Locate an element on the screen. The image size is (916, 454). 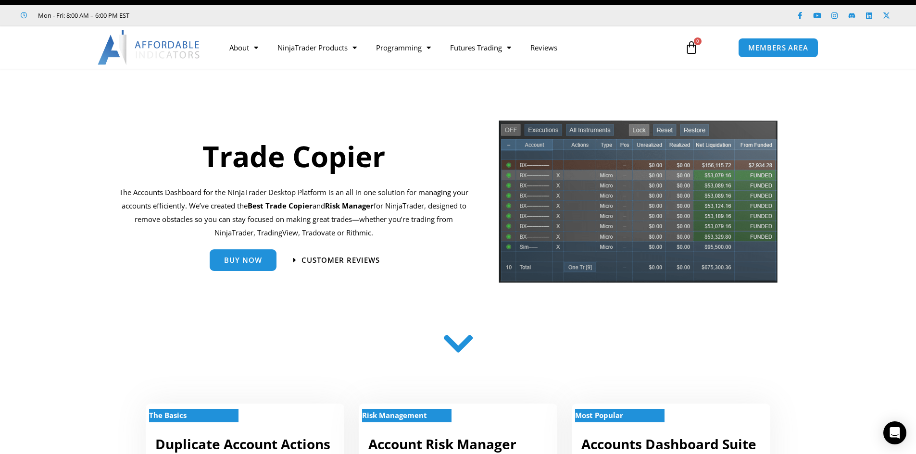
h1: Trade Copier is located at coordinates (294, 156).